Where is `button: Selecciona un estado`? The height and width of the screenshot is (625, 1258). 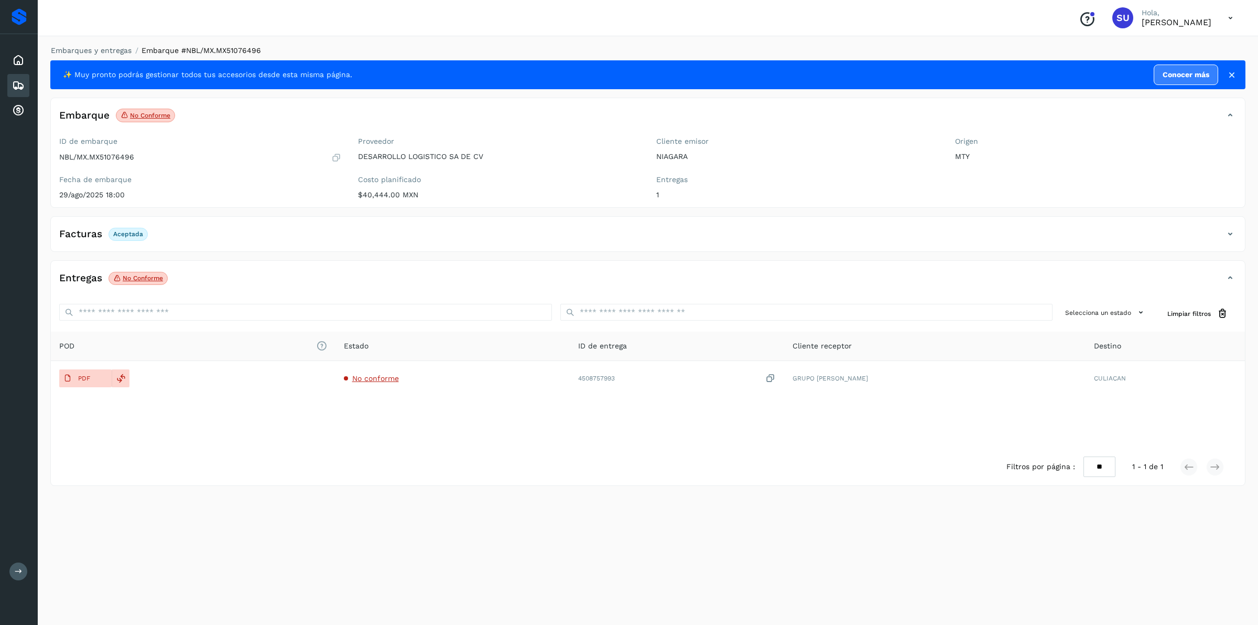 button: Selecciona un estado is located at coordinates (1106, 312).